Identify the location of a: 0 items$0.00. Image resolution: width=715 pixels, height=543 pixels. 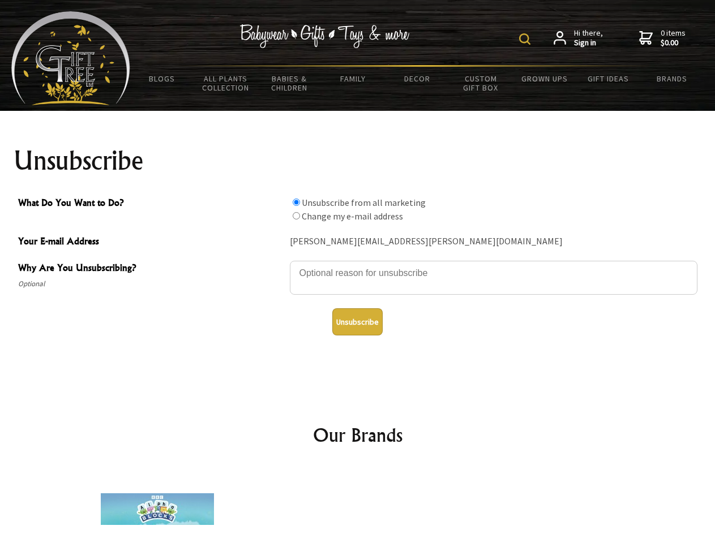
(662, 38).